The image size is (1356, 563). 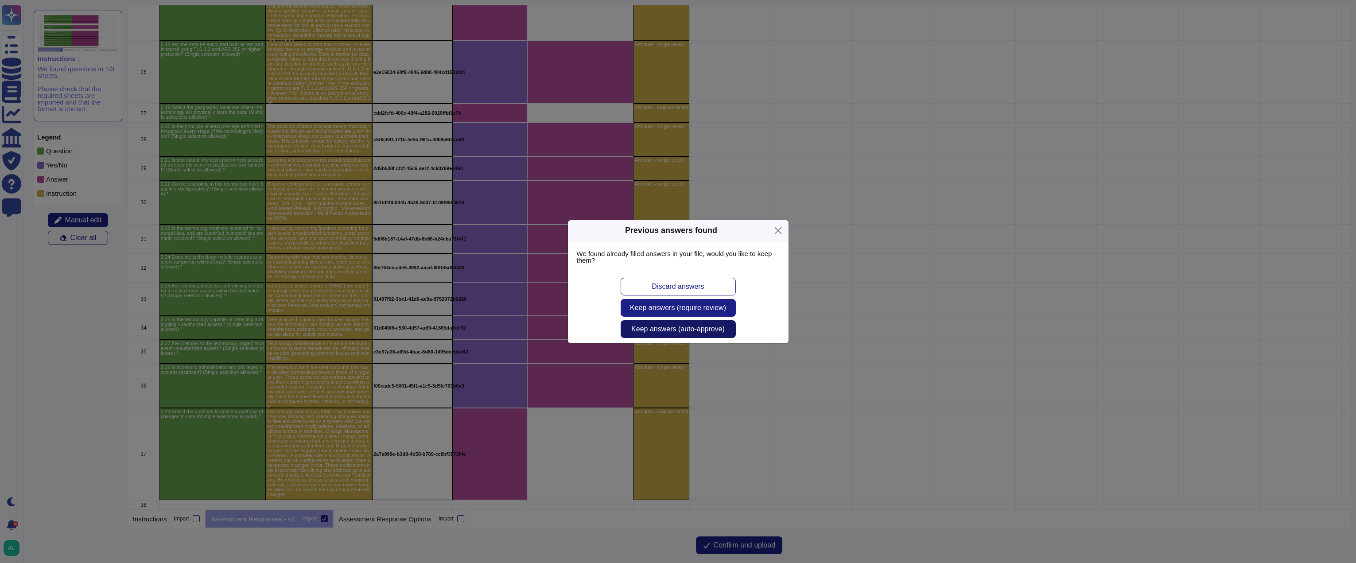 What do you see at coordinates (678, 287) in the screenshot?
I see `span: Discard answers` at bounding box center [678, 287].